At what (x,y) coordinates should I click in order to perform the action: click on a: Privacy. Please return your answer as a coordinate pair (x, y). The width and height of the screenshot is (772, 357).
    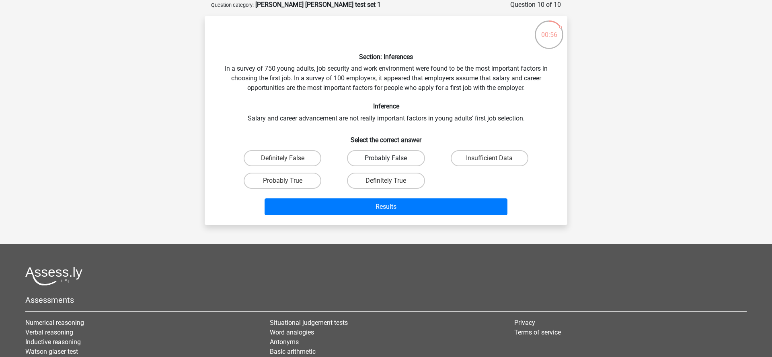
    Looking at the image, I should click on (525, 323).